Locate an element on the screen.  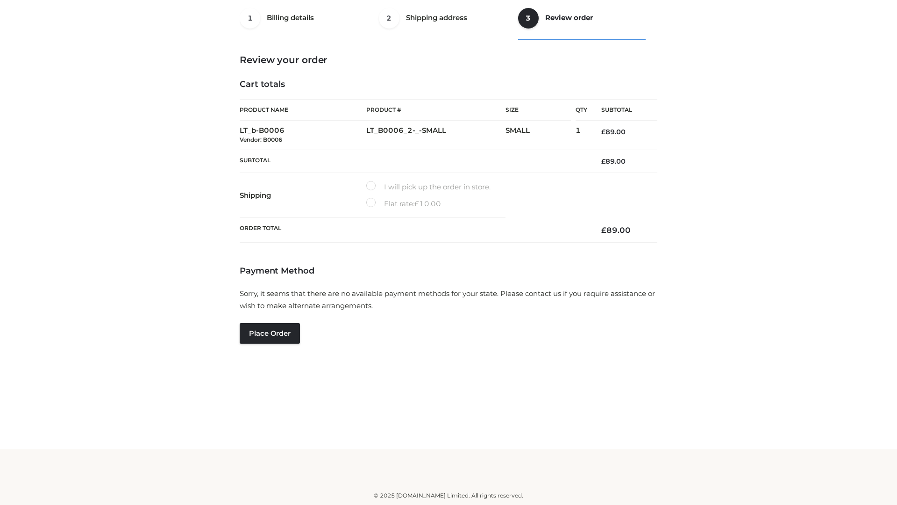
td: LT_B0006_2-_-SMALL is located at coordinates (436, 135).